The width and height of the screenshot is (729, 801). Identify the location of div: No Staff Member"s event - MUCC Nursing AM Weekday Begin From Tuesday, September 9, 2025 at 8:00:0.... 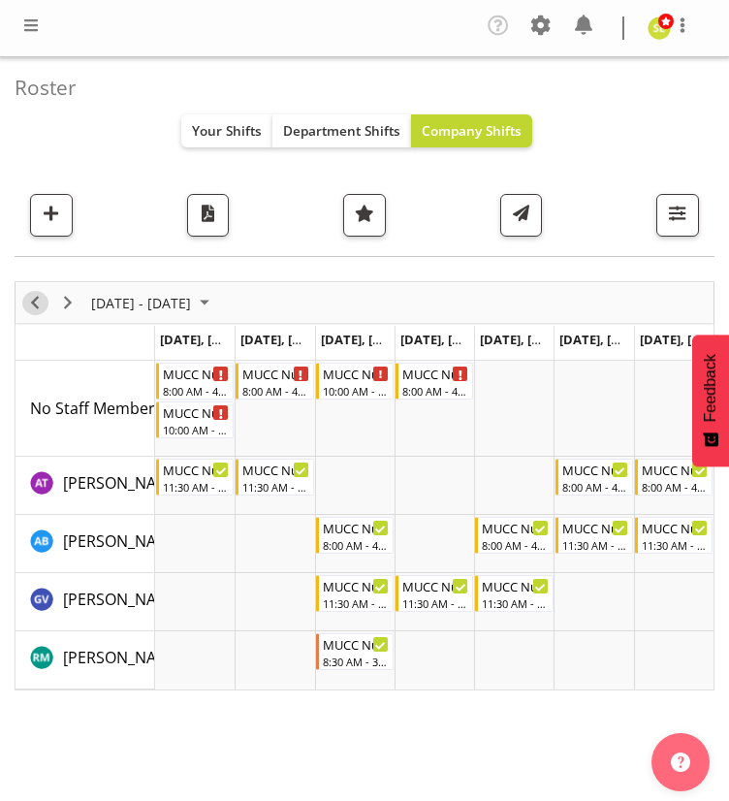
(274, 381).